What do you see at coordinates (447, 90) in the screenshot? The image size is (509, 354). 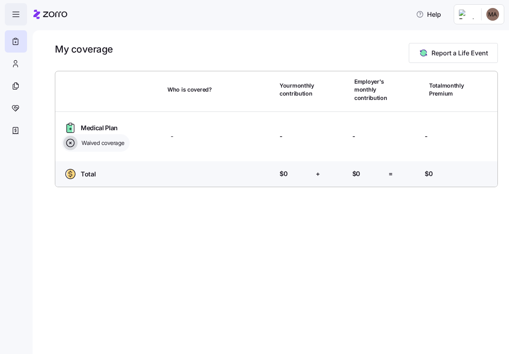 I see `span: Total monthly Premium` at bounding box center [447, 90].